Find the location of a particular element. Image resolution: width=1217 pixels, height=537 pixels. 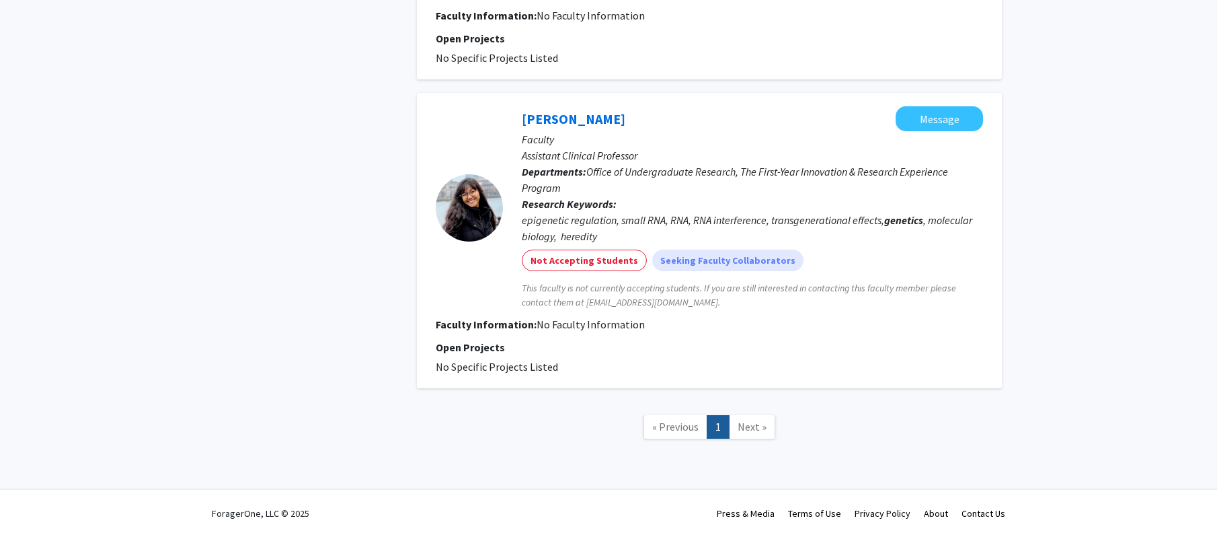

span: This faculty is not currently accepting students. If you are still interested in contacting this ... is located at coordinates (752, 295).